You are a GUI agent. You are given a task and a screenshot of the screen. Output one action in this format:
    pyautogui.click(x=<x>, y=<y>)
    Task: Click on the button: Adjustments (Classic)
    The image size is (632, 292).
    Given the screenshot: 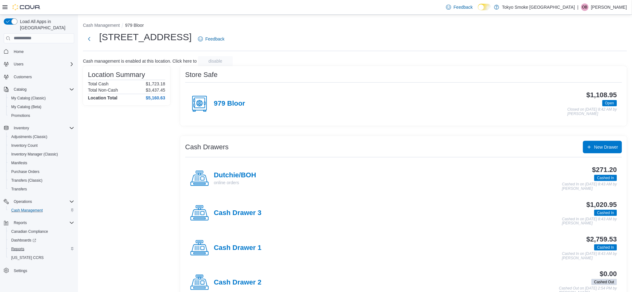 What is the action you would take?
    pyautogui.click(x=41, y=137)
    